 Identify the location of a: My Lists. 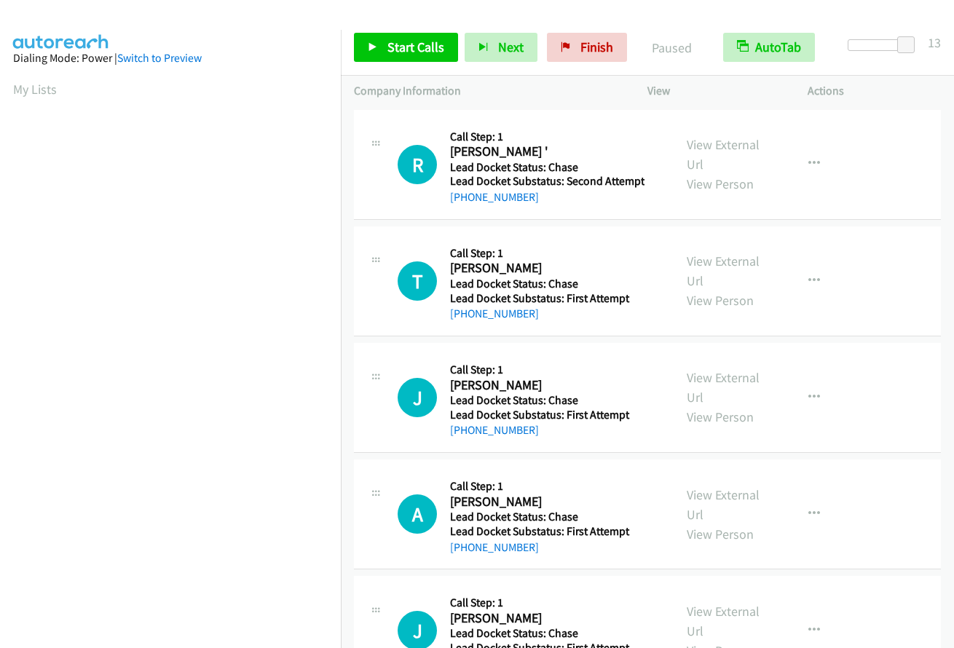
(35, 89).